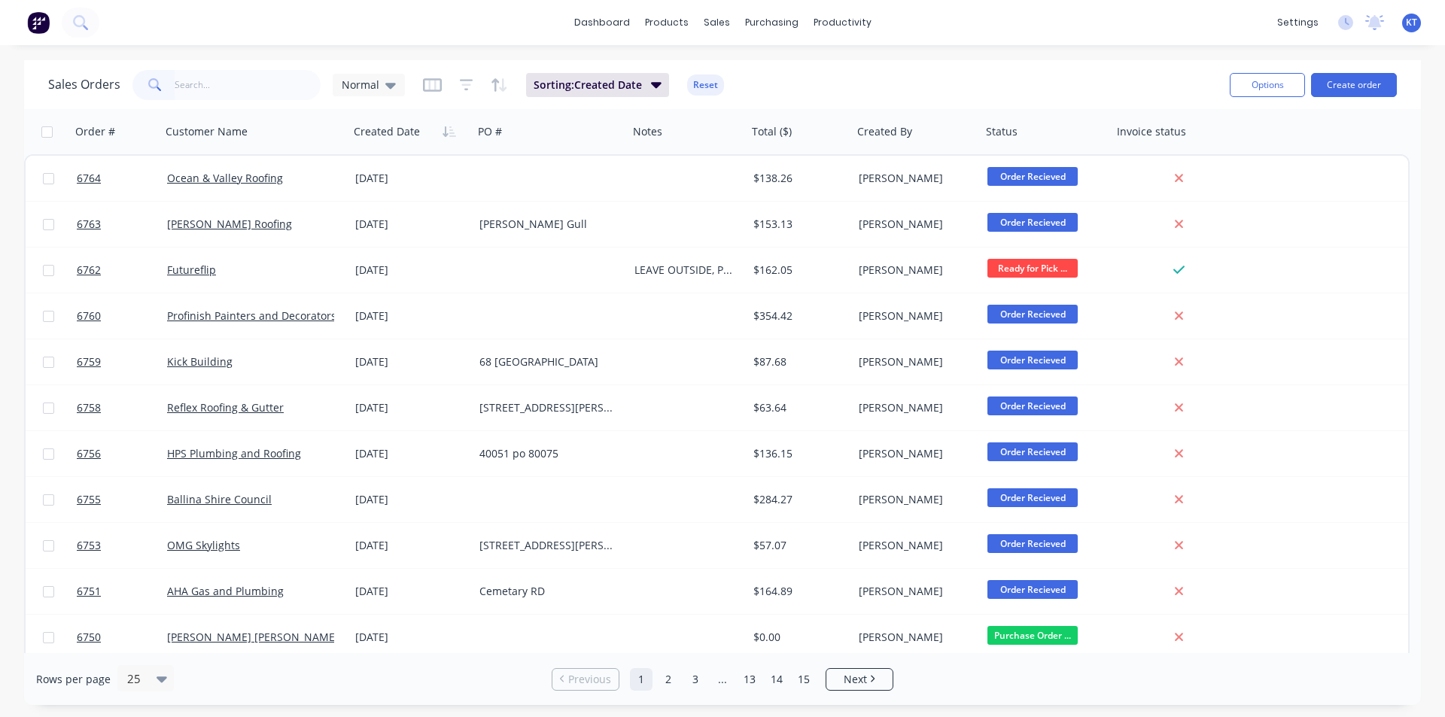  I want to click on button: Sorting:Created Date, so click(598, 85).